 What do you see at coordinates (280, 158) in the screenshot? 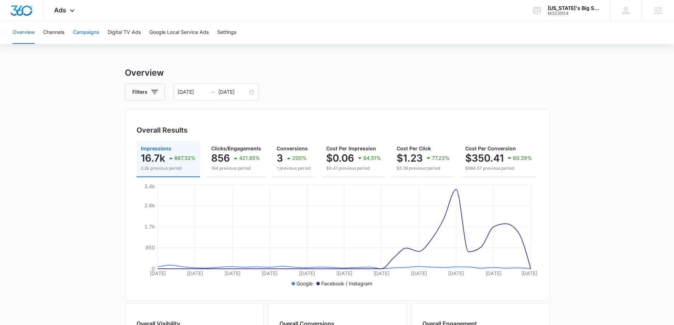
I see `p: 3` at bounding box center [280, 158].